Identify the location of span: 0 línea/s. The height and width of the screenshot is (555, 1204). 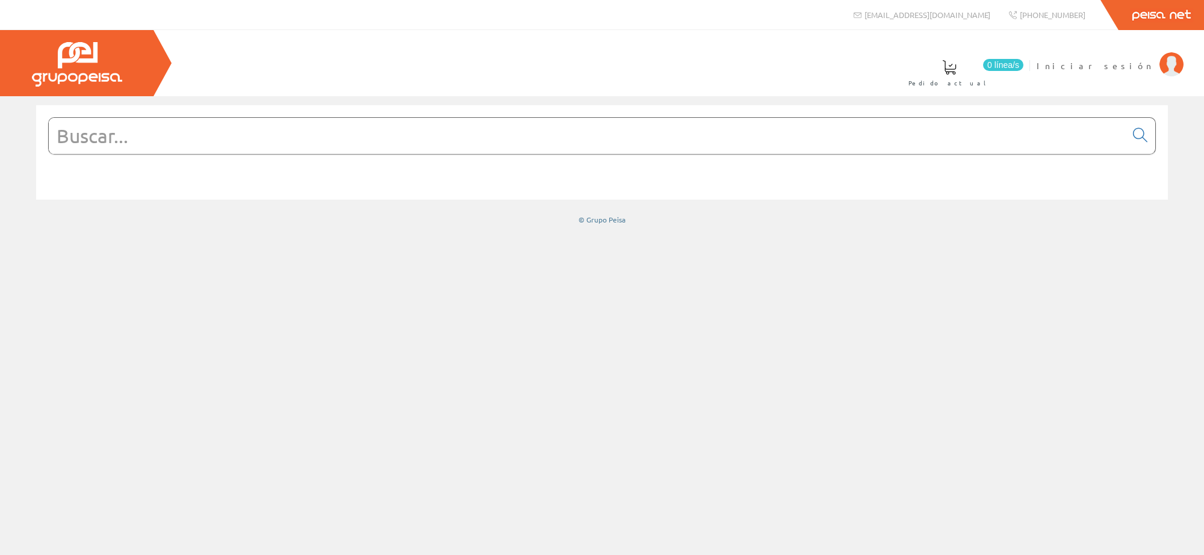
(1003, 65).